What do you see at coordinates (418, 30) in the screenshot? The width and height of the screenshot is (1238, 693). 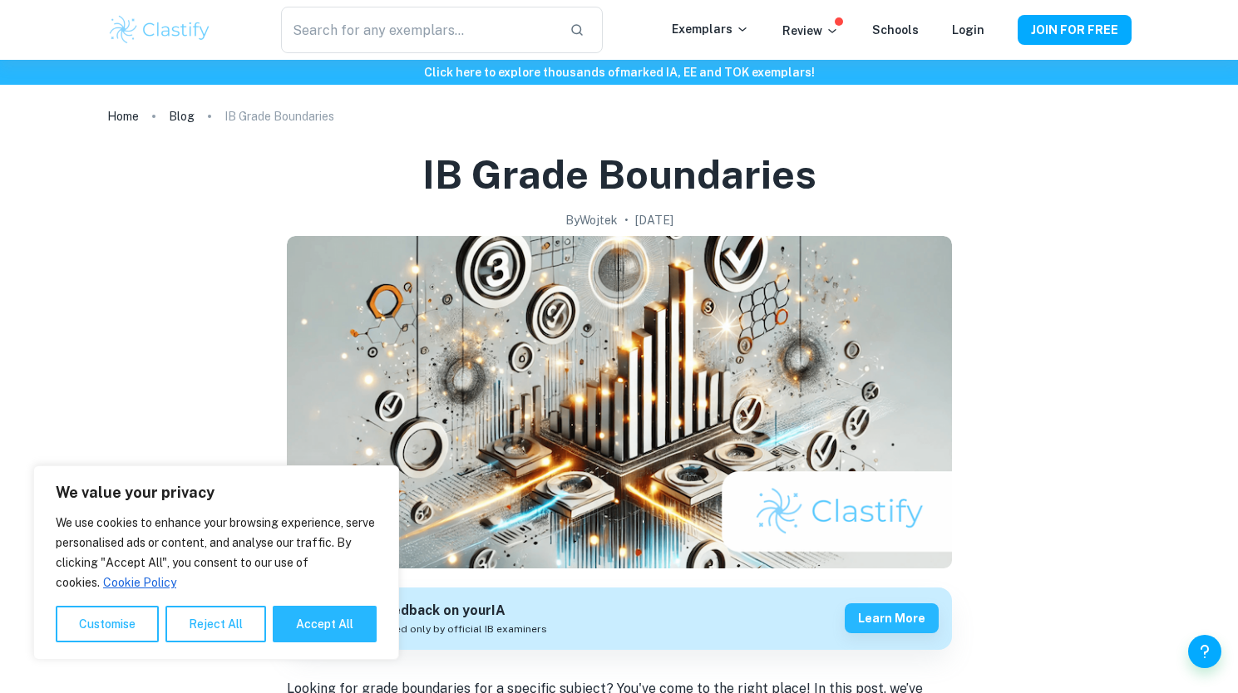 I see `input: Search for any exemplars...` at bounding box center [418, 30].